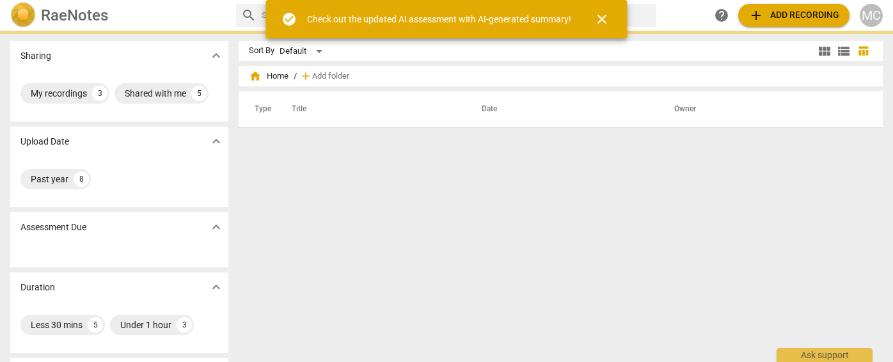  Describe the element at coordinates (45, 141) in the screenshot. I see `p: Upload Date` at that location.